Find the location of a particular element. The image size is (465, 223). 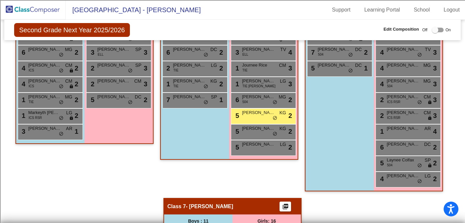

input: Search outlines is located at coordinates (32, 12).